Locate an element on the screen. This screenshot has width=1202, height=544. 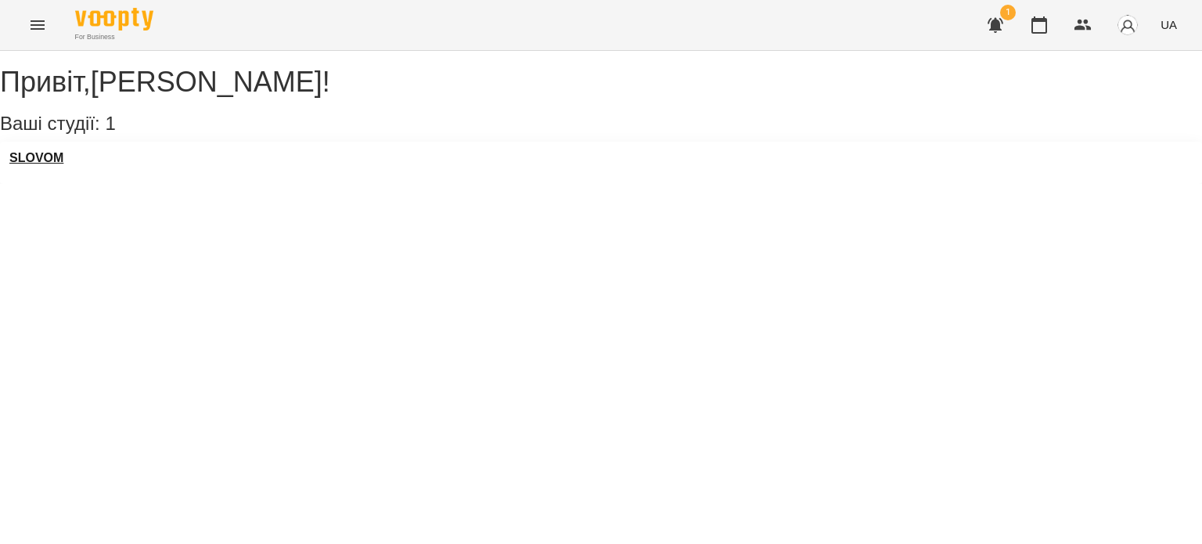
button: Menu is located at coordinates (38, 25).